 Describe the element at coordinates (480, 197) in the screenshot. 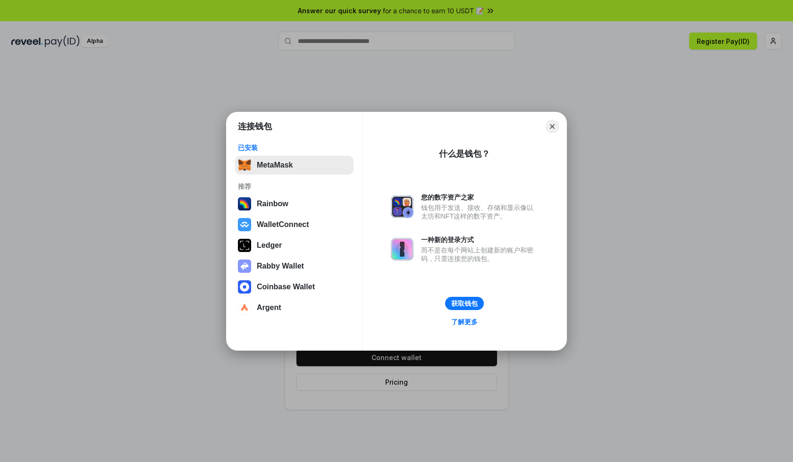

I see `div: 您的数字资产之家` at that location.